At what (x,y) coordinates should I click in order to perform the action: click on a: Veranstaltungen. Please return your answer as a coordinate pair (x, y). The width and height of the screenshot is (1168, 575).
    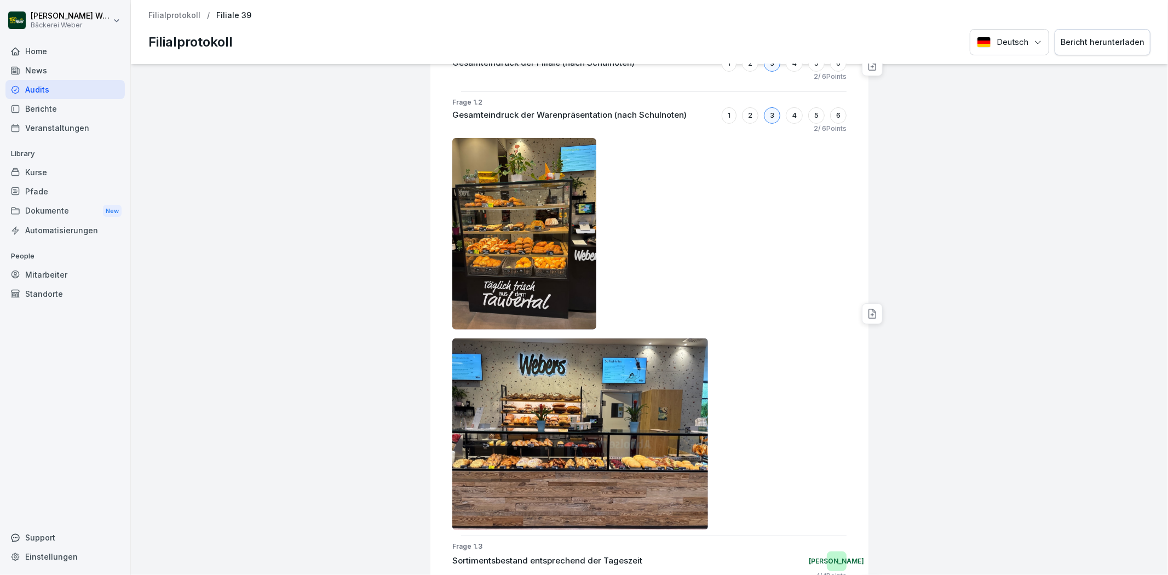
    Looking at the image, I should click on (65, 128).